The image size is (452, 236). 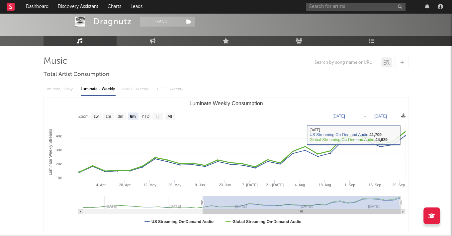 I want to click on text: 29. Sep, so click(x=399, y=185).